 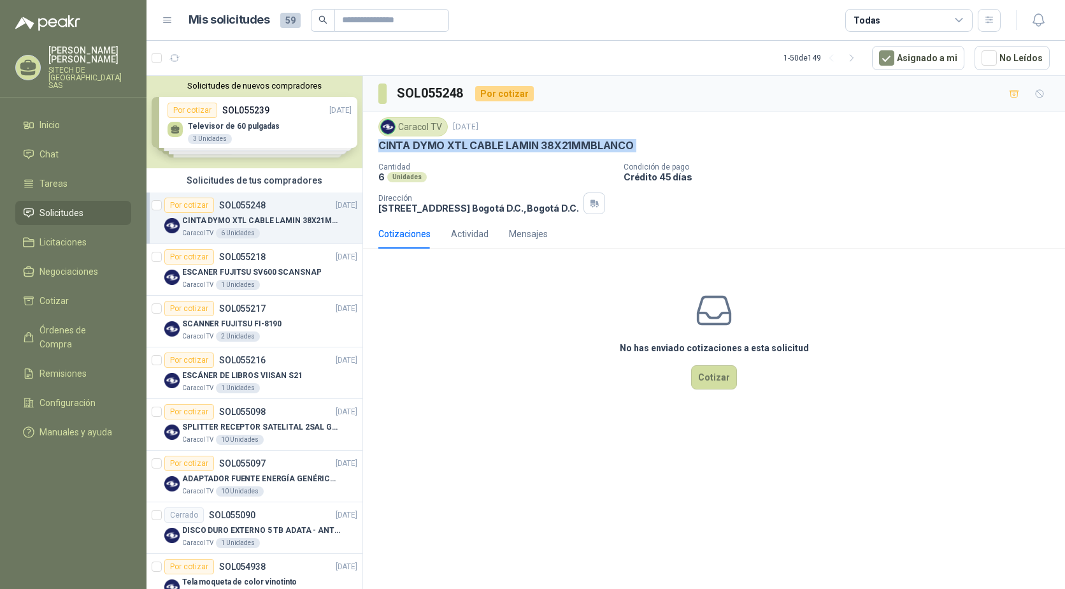 What do you see at coordinates (254, 85) in the screenshot?
I see `button: Solicitudes de nuevos compradores` at bounding box center [254, 85].